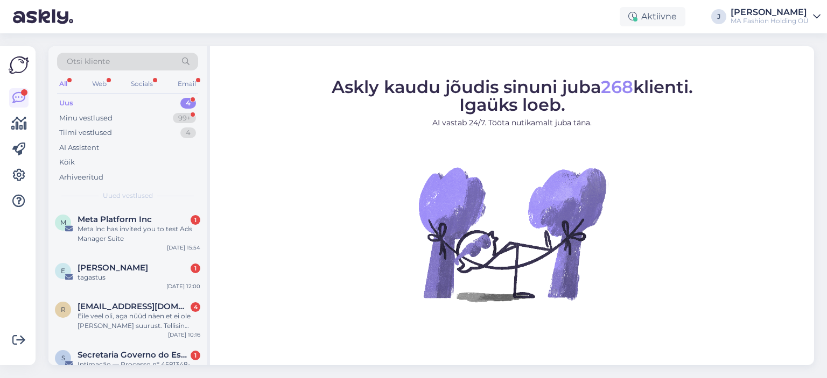 The image size is (827, 378). Describe the element at coordinates (139, 278) in the screenshot. I see `div: tagastus` at that location.